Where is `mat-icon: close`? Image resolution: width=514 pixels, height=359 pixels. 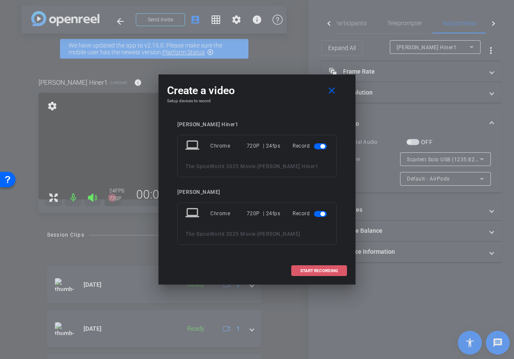 mat-icon: close is located at coordinates (332, 91).